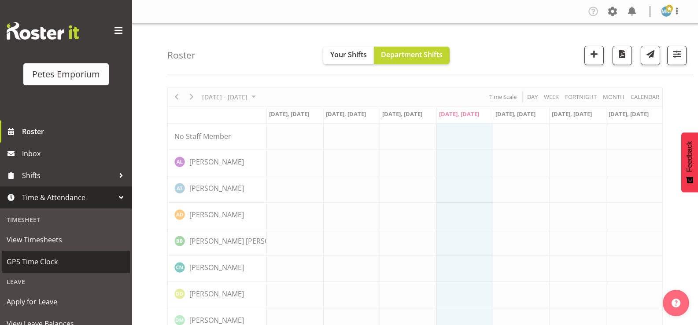 Image resolution: width=698 pixels, height=325 pixels. I want to click on span: Apply for Leave, so click(66, 302).